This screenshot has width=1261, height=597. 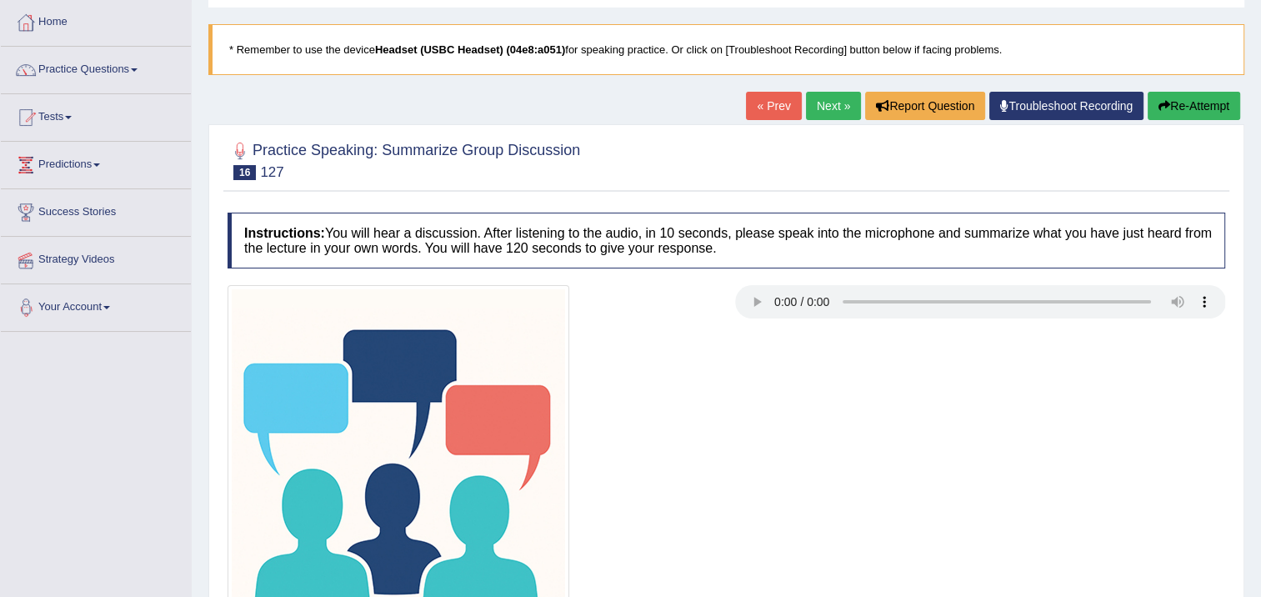 What do you see at coordinates (773, 106) in the screenshot?
I see `a: « Prev` at bounding box center [773, 106].